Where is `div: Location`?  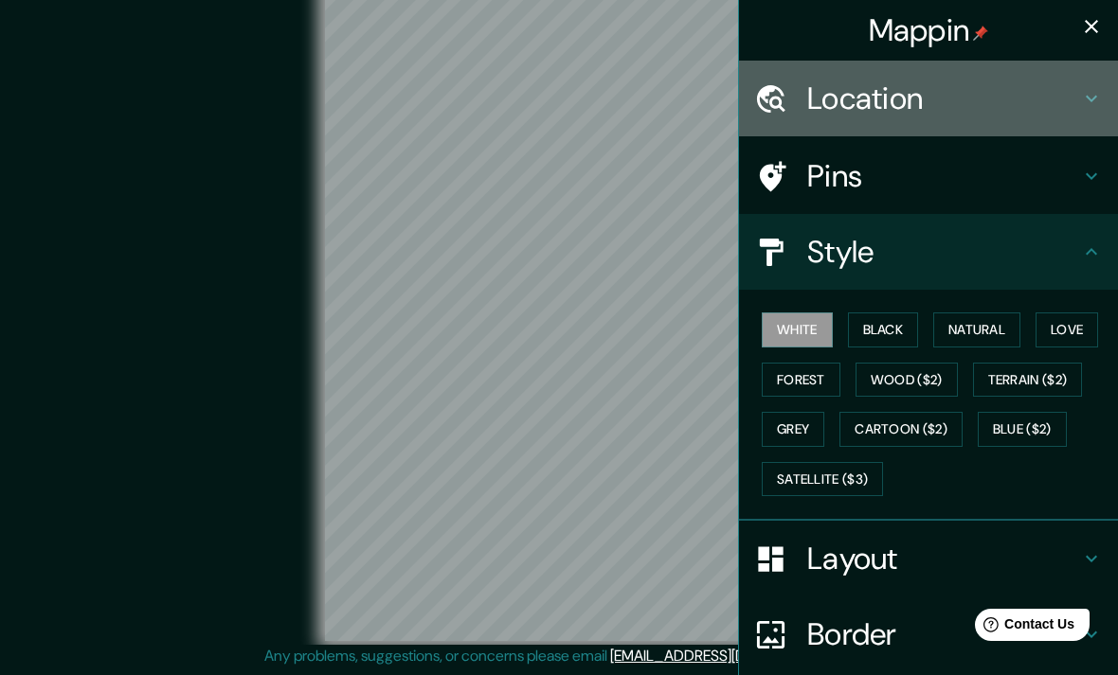 div: Location is located at coordinates (928, 98).